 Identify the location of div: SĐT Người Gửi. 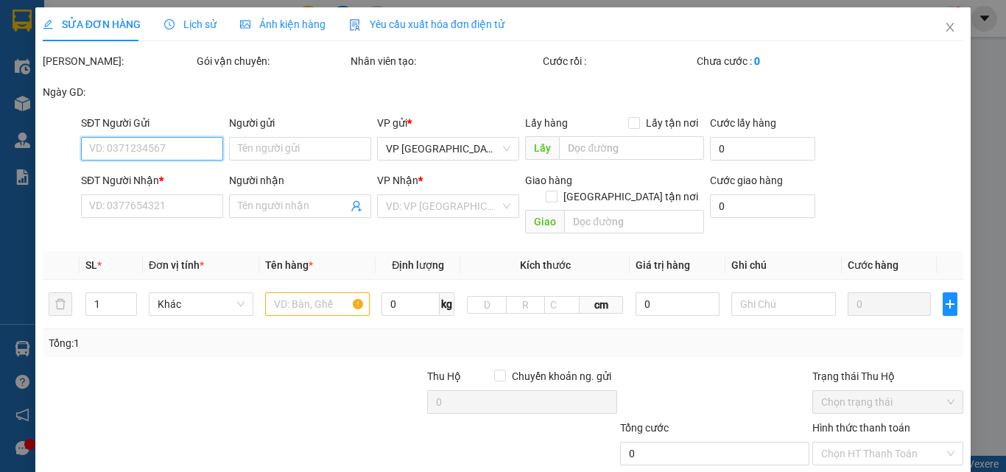
(152, 123).